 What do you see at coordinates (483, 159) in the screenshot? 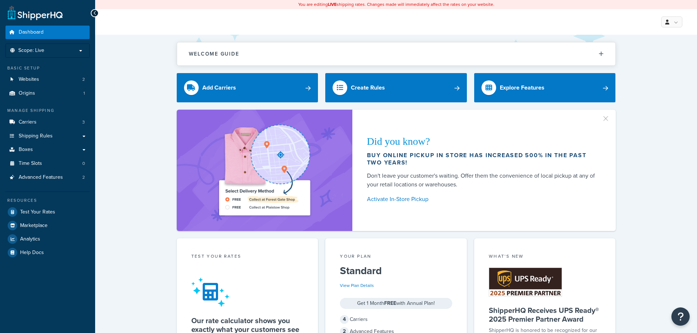
I see `div: Buy online pickup in store has increased 500% in the past two years!` at bounding box center [483, 159].